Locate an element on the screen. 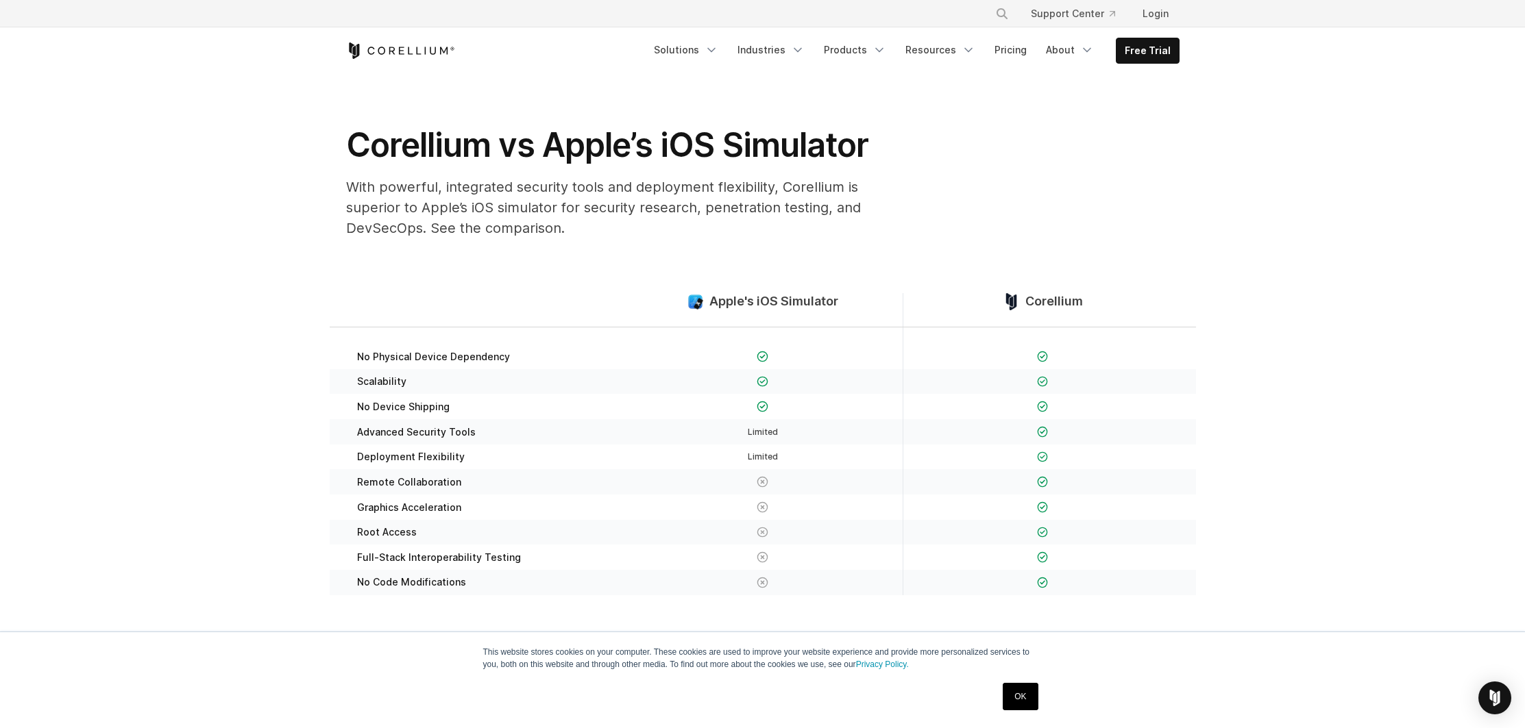 This screenshot has height=728, width=1525. a: Pricing is located at coordinates (1010, 50).